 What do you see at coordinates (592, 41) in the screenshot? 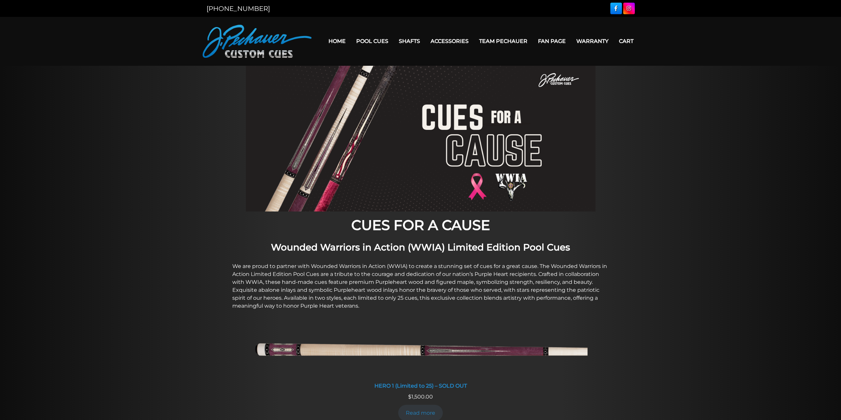
I see `a: Warranty` at bounding box center [592, 41].